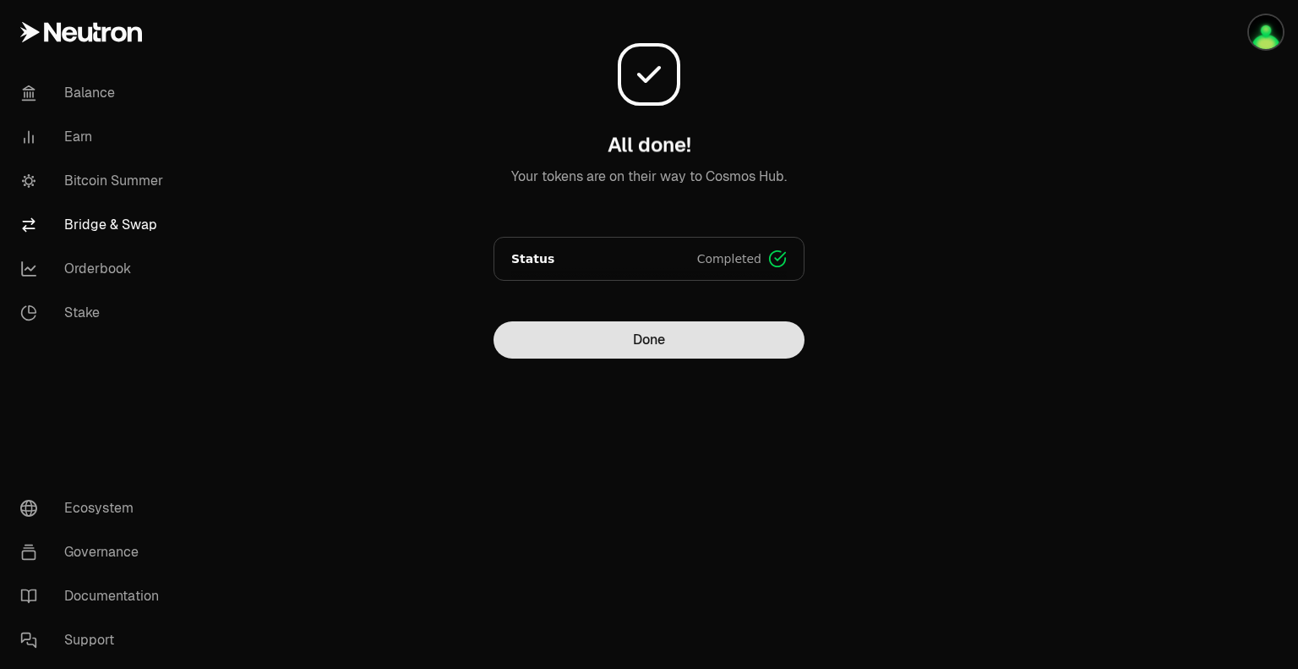  I want to click on a: Ecosystem, so click(95, 508).